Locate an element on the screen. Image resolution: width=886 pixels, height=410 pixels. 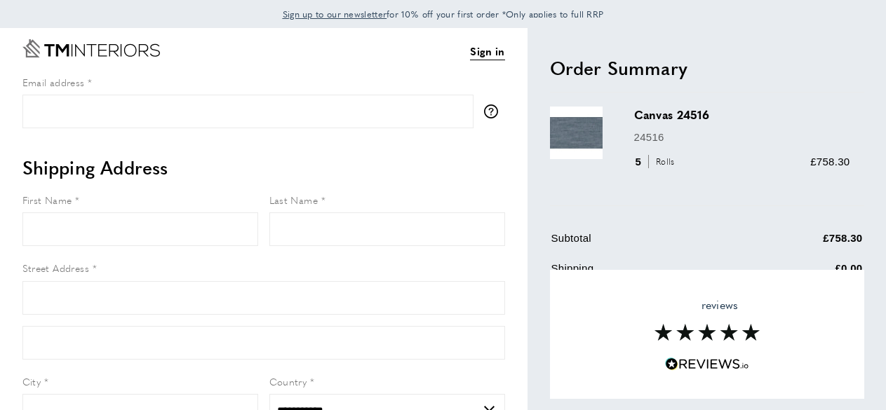
span: reviews is located at coordinates (706, 305).